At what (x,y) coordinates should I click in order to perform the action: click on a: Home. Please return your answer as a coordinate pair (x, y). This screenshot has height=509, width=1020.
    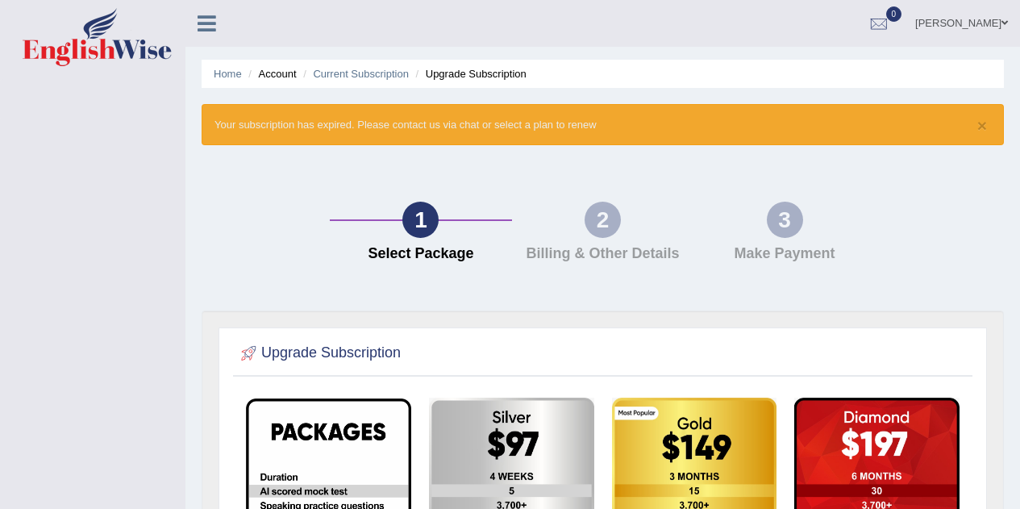
    Looking at the image, I should click on (227, 73).